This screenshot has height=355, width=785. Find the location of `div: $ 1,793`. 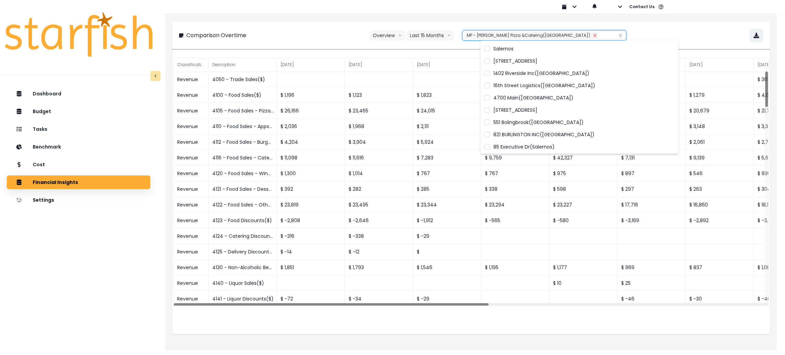

div: $ 1,793 is located at coordinates (379, 267).